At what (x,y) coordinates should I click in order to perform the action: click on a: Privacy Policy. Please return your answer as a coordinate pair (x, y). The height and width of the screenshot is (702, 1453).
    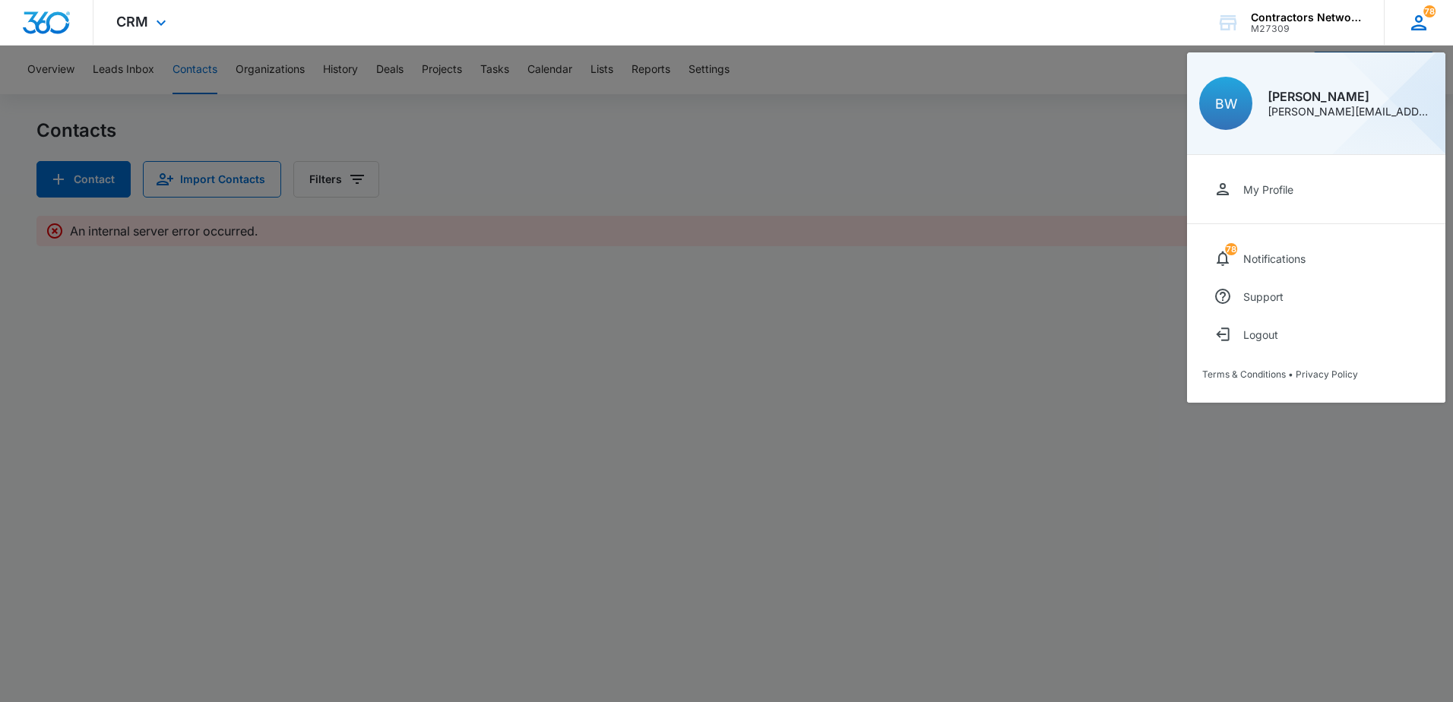
    Looking at the image, I should click on (1327, 374).